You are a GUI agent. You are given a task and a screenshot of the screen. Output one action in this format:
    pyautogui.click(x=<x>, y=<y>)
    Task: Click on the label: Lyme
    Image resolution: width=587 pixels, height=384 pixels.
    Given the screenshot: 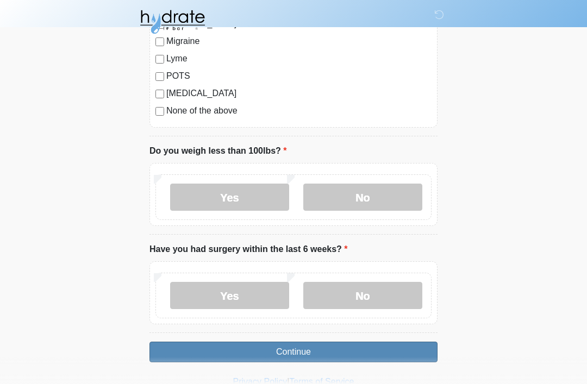 What is the action you would take?
    pyautogui.click(x=299, y=59)
    